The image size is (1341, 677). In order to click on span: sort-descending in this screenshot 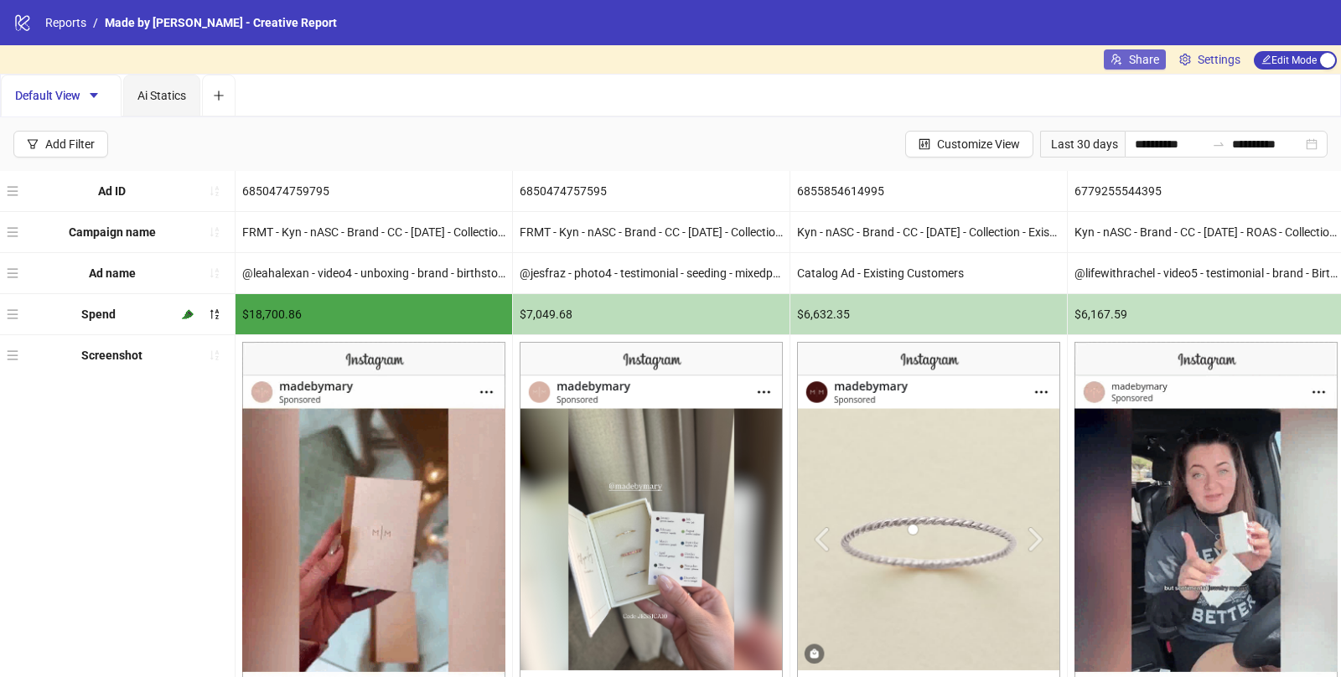, I will do `click(215, 314)`.